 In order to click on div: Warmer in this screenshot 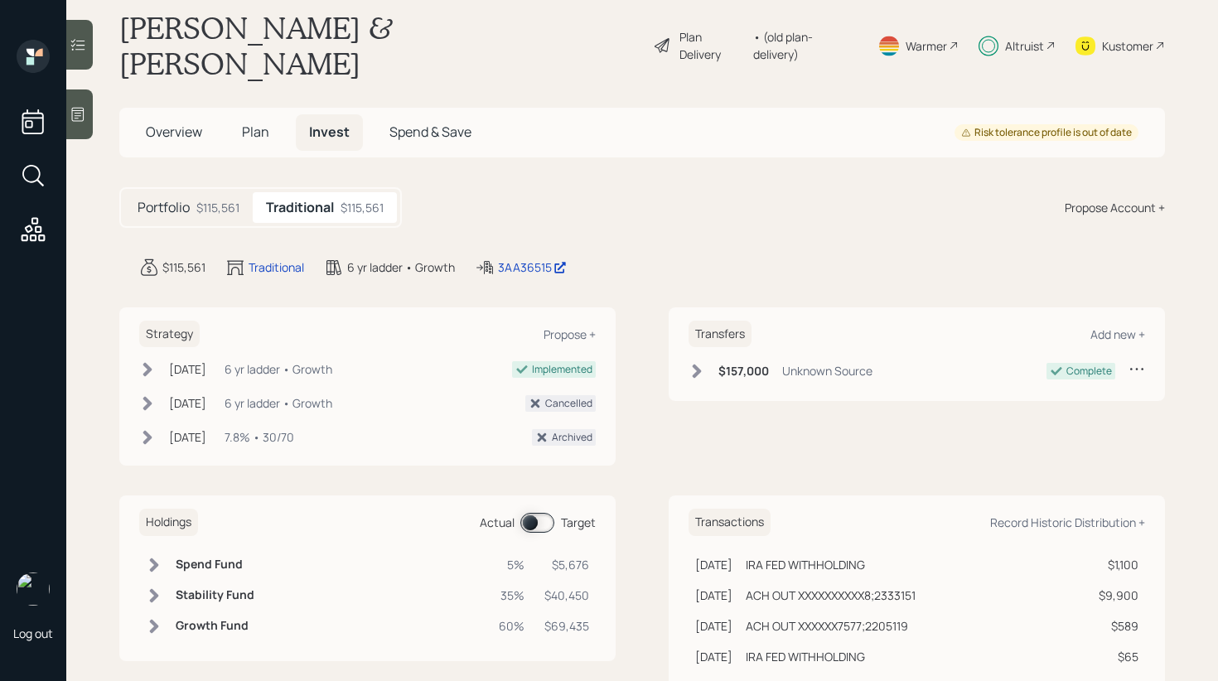, I will do `click(926, 46)`.